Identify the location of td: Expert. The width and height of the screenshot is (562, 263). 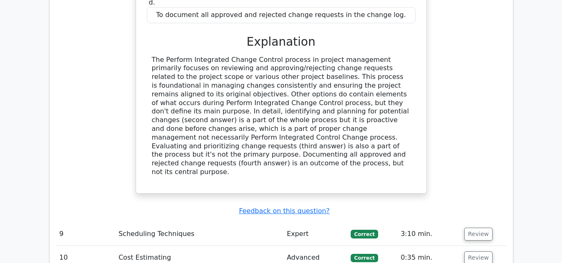
(315, 234).